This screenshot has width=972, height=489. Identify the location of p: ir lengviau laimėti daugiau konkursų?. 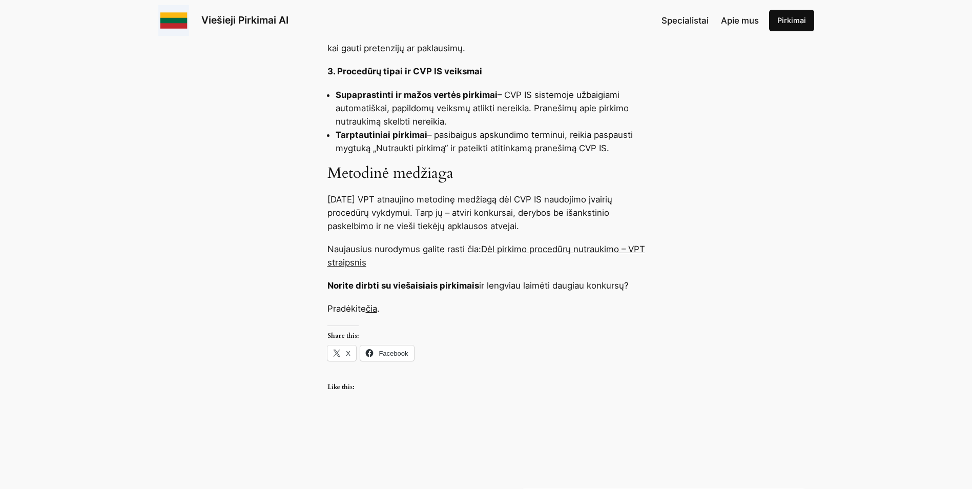
(486, 285).